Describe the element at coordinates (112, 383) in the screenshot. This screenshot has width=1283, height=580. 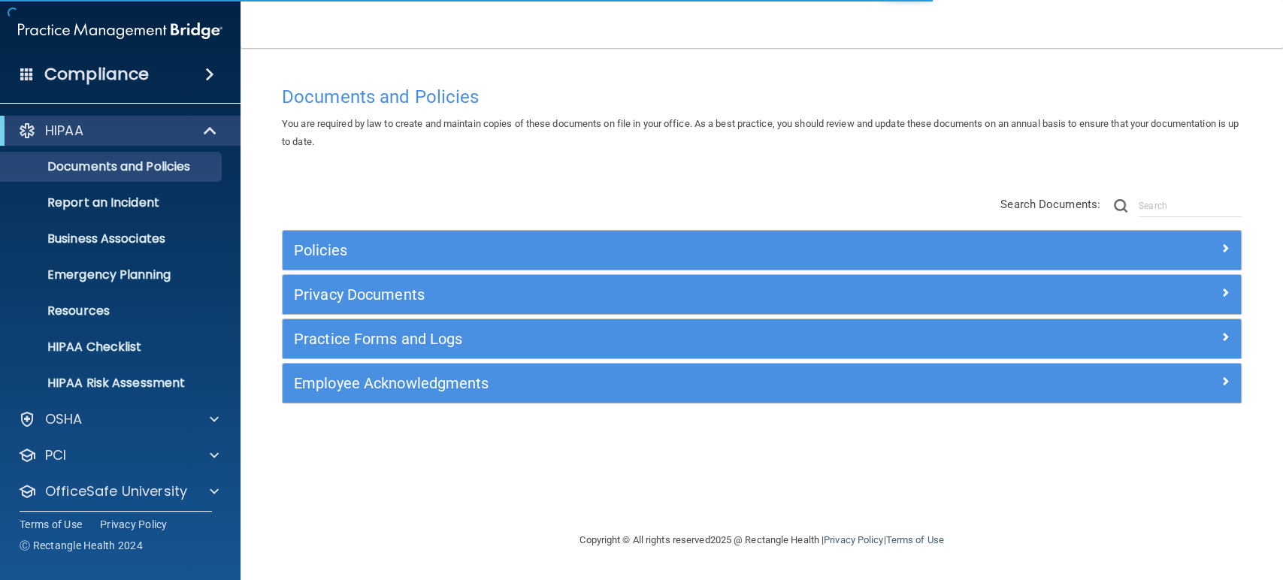
I see `p: HIPAA Risk Assessment` at that location.